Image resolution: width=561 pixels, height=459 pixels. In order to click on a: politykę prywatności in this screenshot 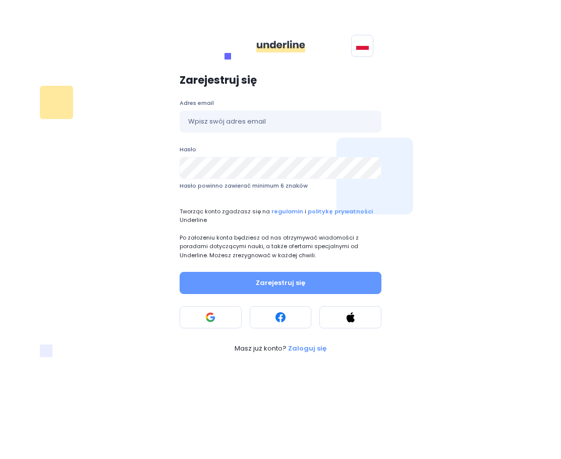, I will do `click(340, 211)`.